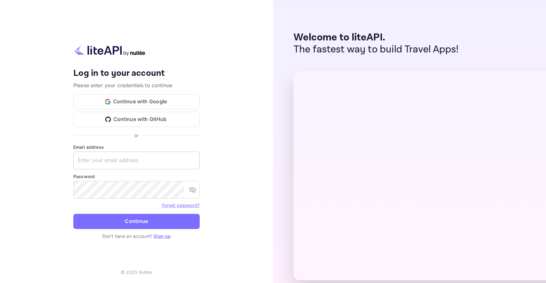  Describe the element at coordinates (136, 147) in the screenshot. I see `label: Email address` at that location.